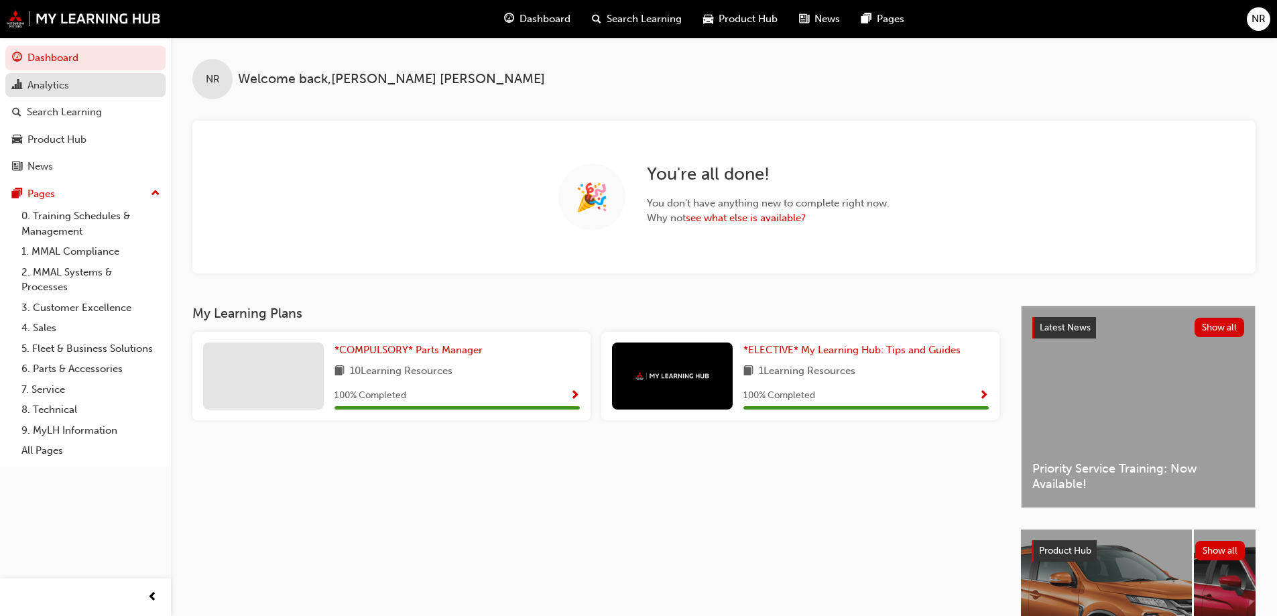 The height and width of the screenshot is (616, 1277). Describe the element at coordinates (1065, 327) in the screenshot. I see `span: Latest News` at that location.